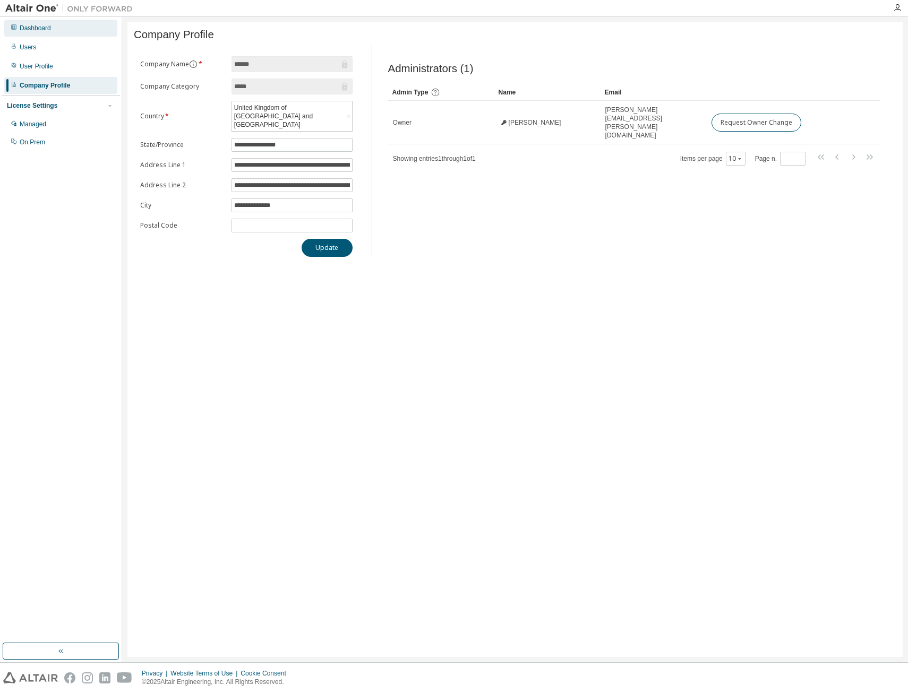  What do you see at coordinates (756, 123) in the screenshot?
I see `button: Request Owner Change` at bounding box center [756, 123].